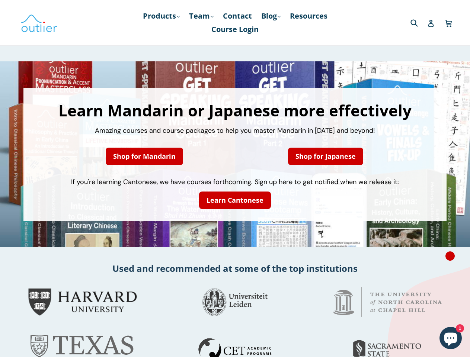 This screenshot has width=470, height=357. I want to click on a: Shop for Japanese, so click(326, 156).